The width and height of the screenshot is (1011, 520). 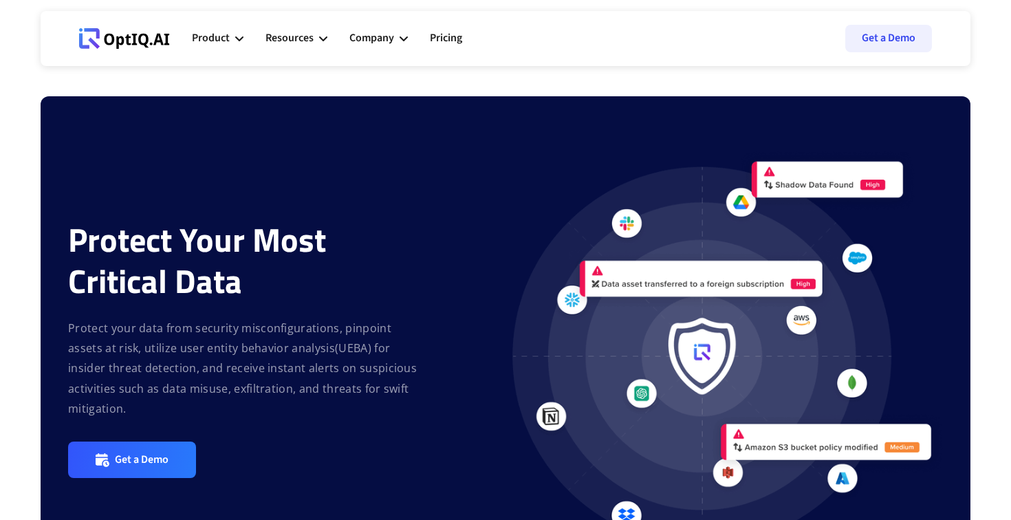 I want to click on a: Pricing, so click(x=446, y=39).